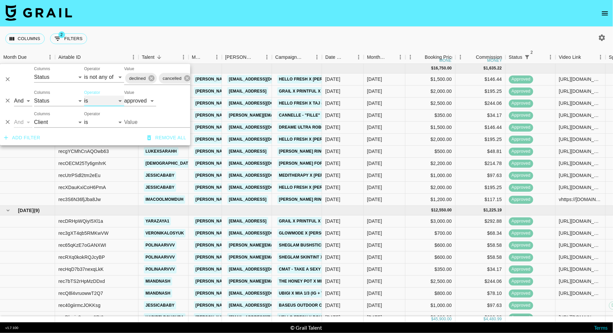 The height and width of the screenshot is (333, 613). I want to click on a: jessicababy, so click(160, 187).